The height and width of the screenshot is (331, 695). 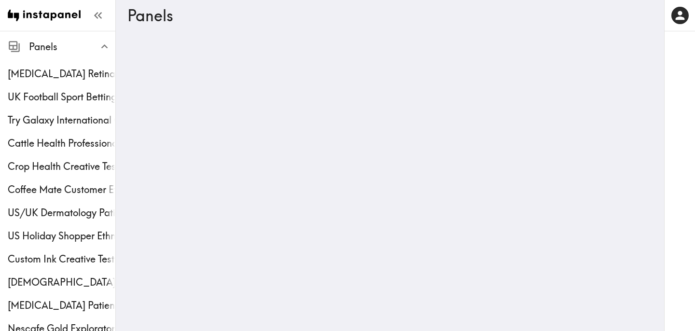 I want to click on div: Male Prostate Cancer Screening Ethnography, so click(x=61, y=282).